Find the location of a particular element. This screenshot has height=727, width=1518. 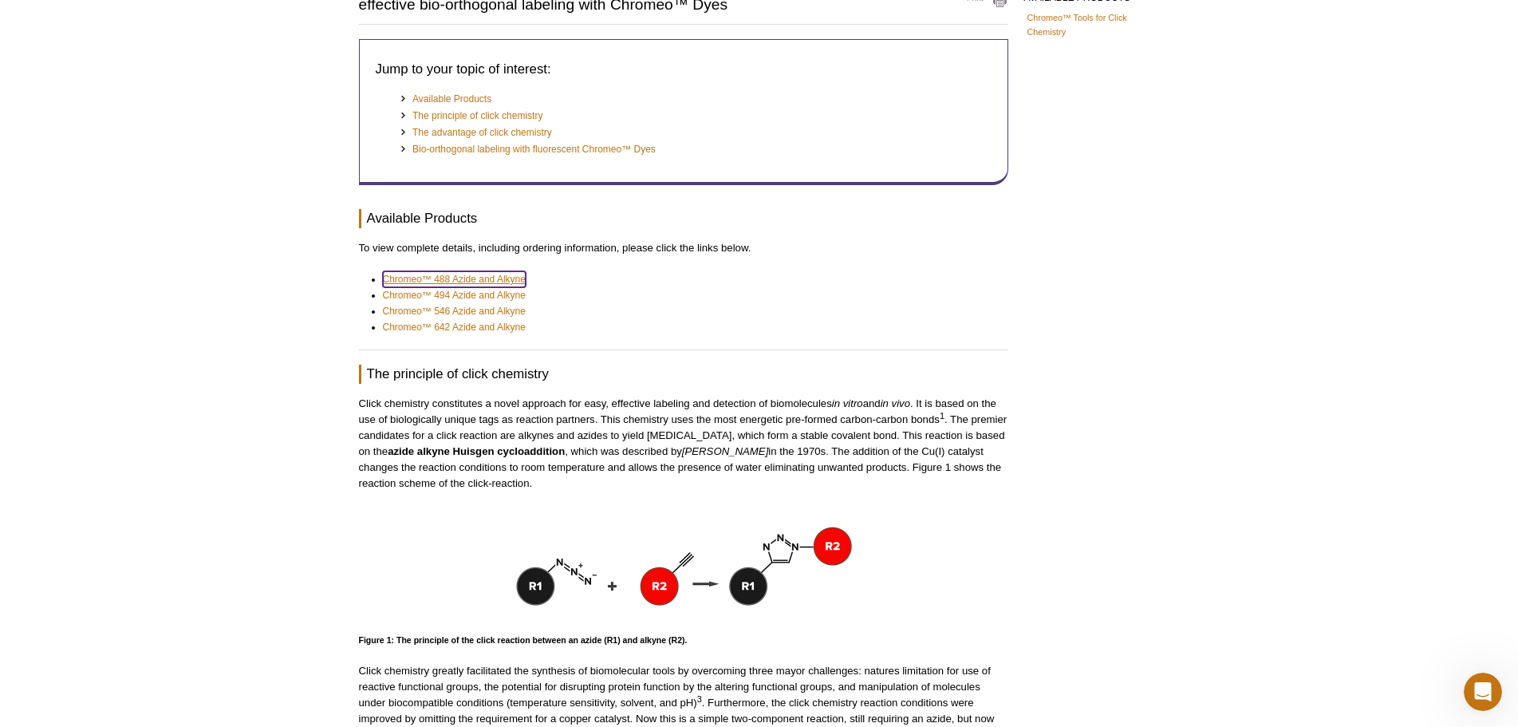

p: Click chemistry constitutes a novel approach for easy, effective labeling and detection of biomol... is located at coordinates (684, 444).